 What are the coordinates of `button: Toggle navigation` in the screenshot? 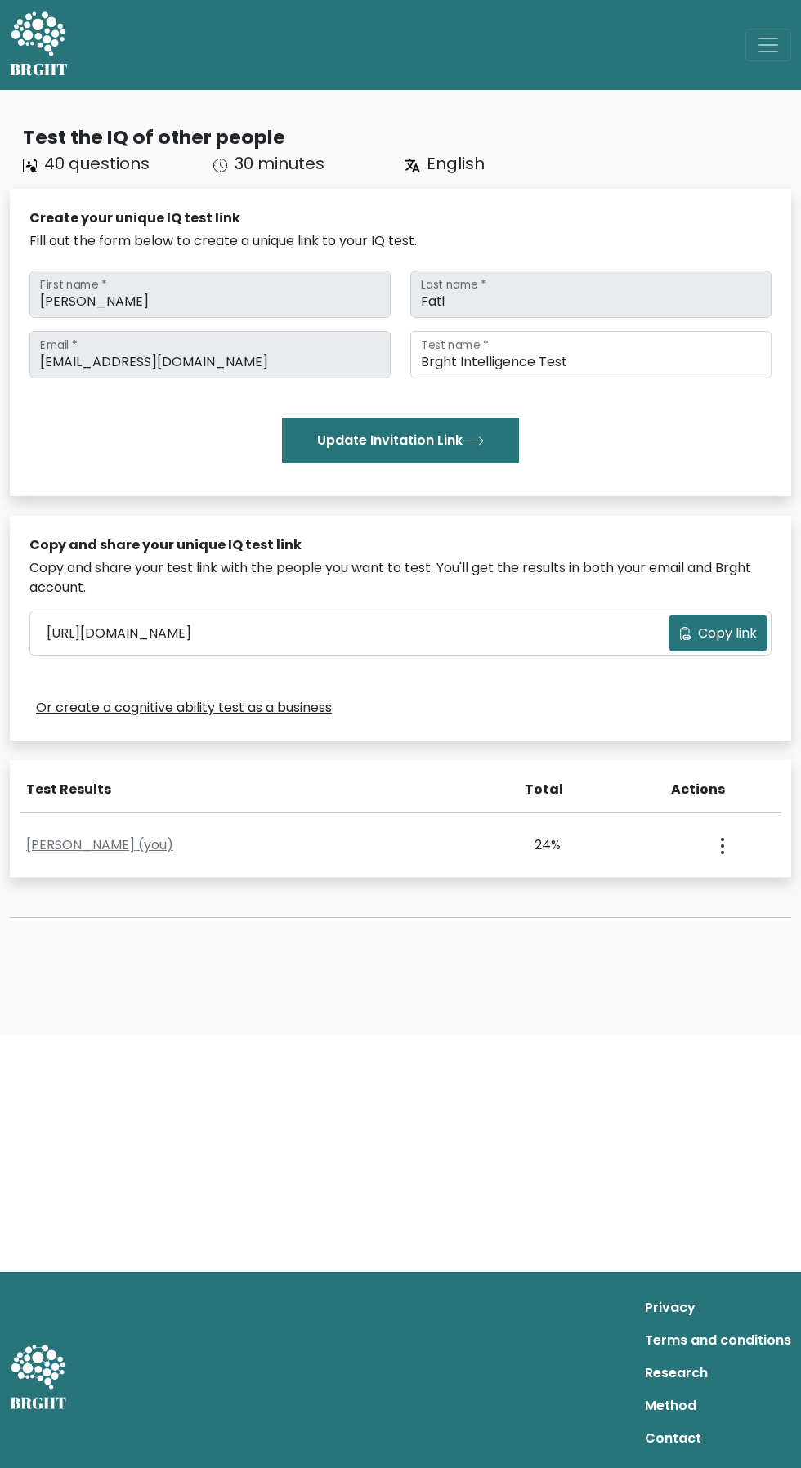 It's located at (768, 45).